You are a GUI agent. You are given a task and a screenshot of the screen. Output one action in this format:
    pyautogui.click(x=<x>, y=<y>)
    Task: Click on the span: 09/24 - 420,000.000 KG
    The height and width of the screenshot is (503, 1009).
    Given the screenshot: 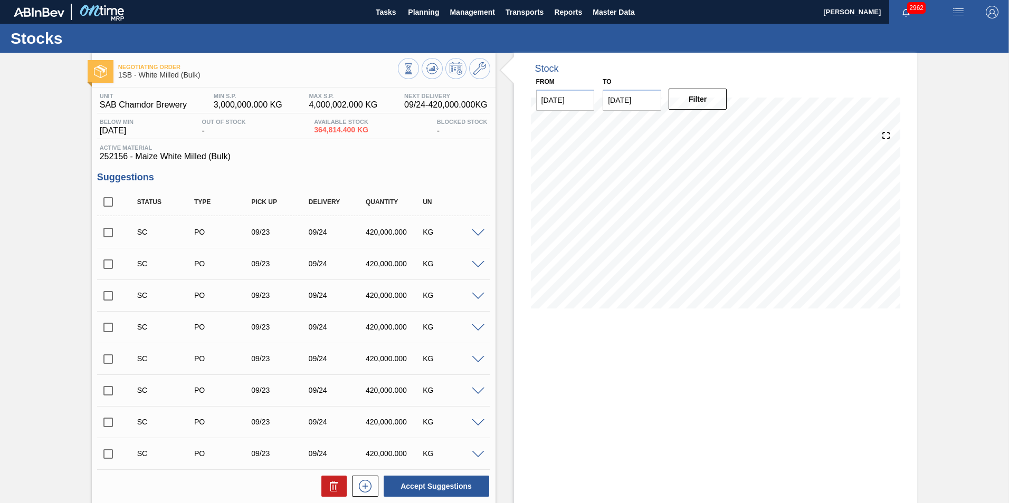 What is the action you would take?
    pyautogui.click(x=445, y=105)
    